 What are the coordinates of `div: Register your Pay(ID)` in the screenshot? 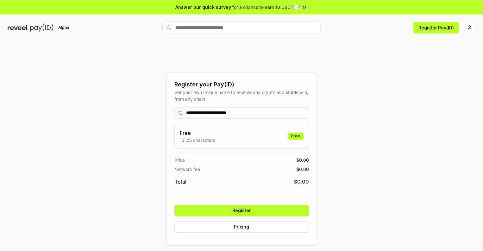 It's located at (241, 85).